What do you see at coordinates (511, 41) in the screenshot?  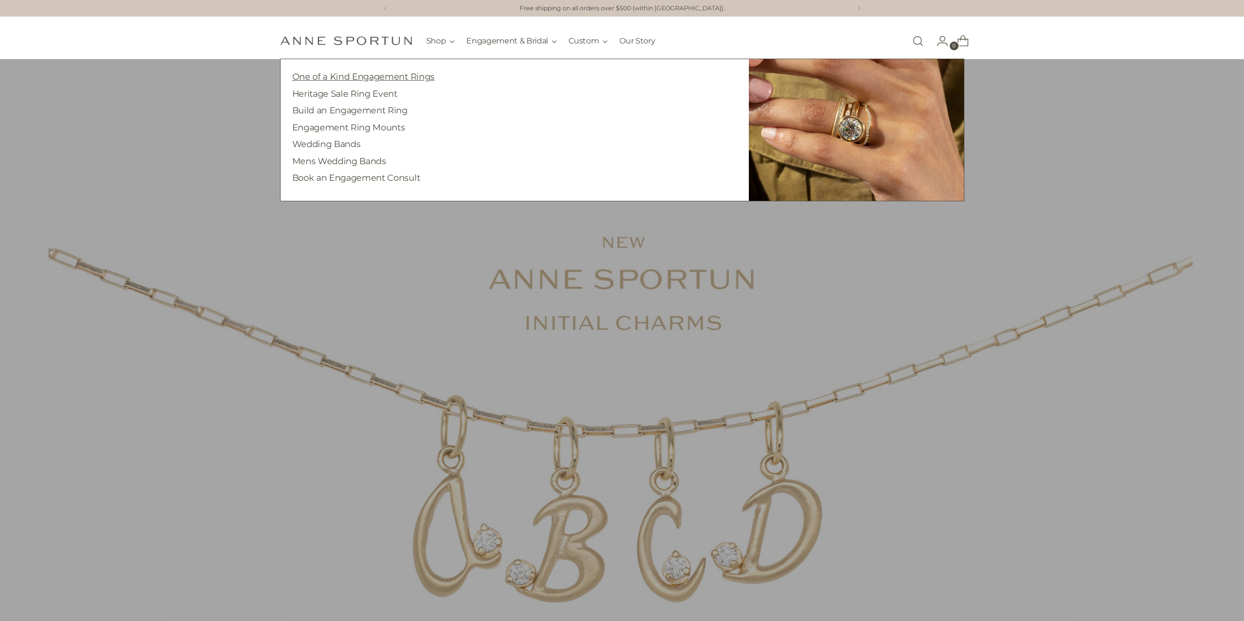 I see `button: Engagement & Bridal` at bounding box center [511, 41].